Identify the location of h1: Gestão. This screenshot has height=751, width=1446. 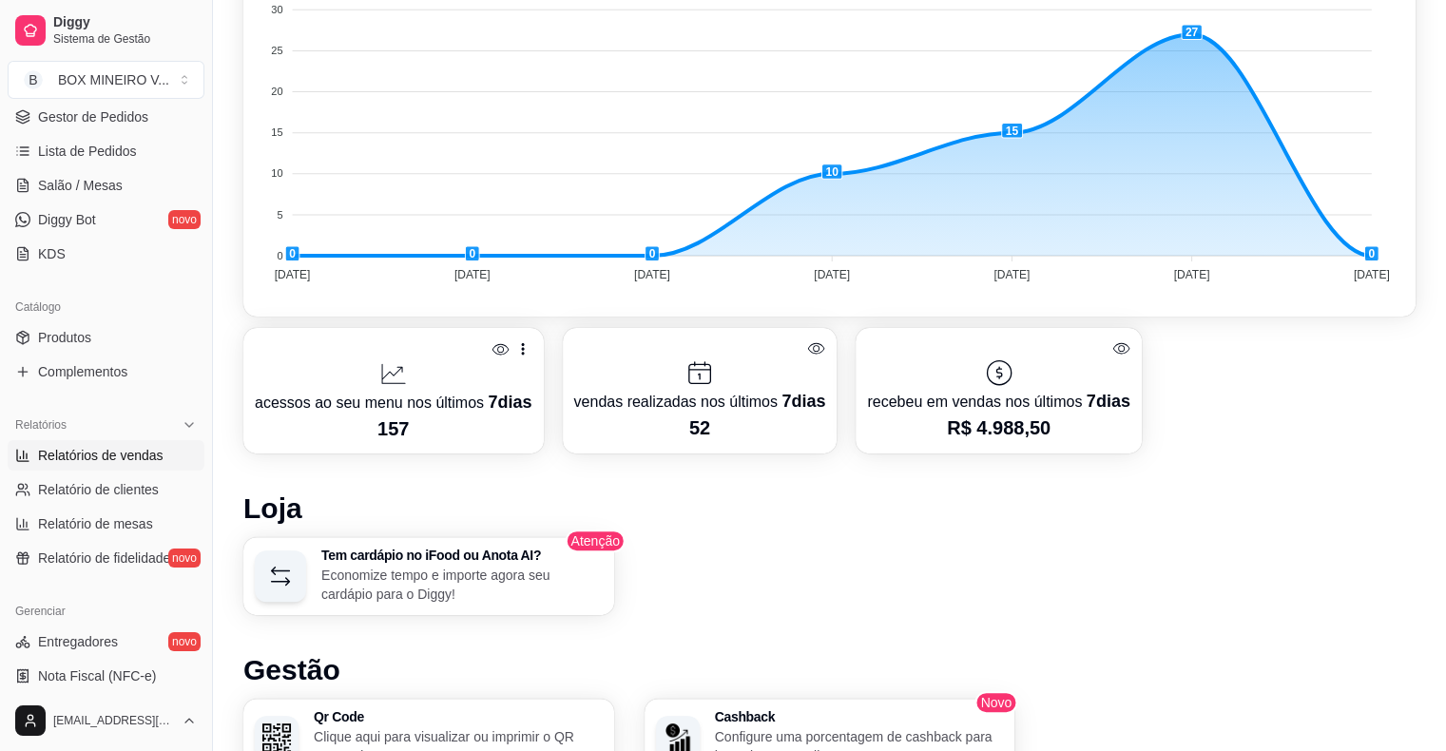
(829, 670).